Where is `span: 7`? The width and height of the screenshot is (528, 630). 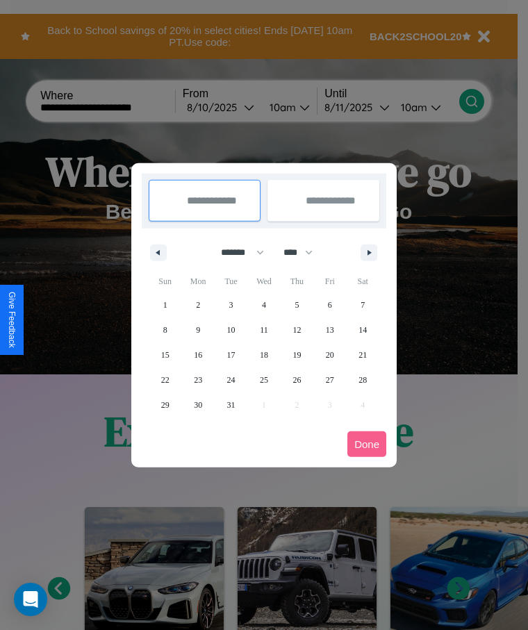 span: 7 is located at coordinates (363, 305).